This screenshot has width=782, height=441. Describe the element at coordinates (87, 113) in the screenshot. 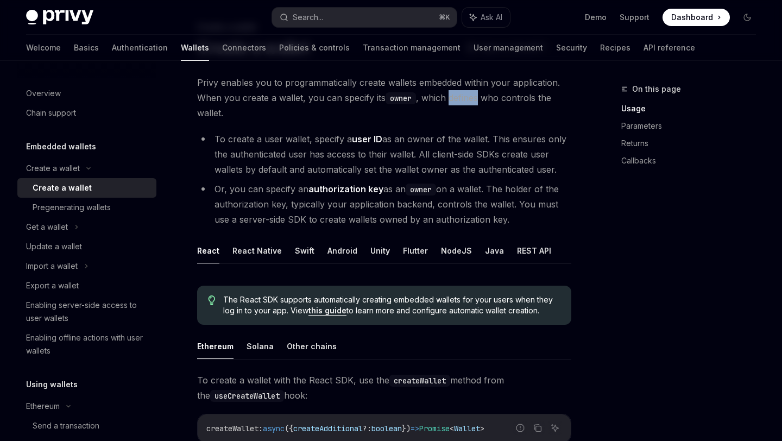

I see `a: Chain support` at that location.